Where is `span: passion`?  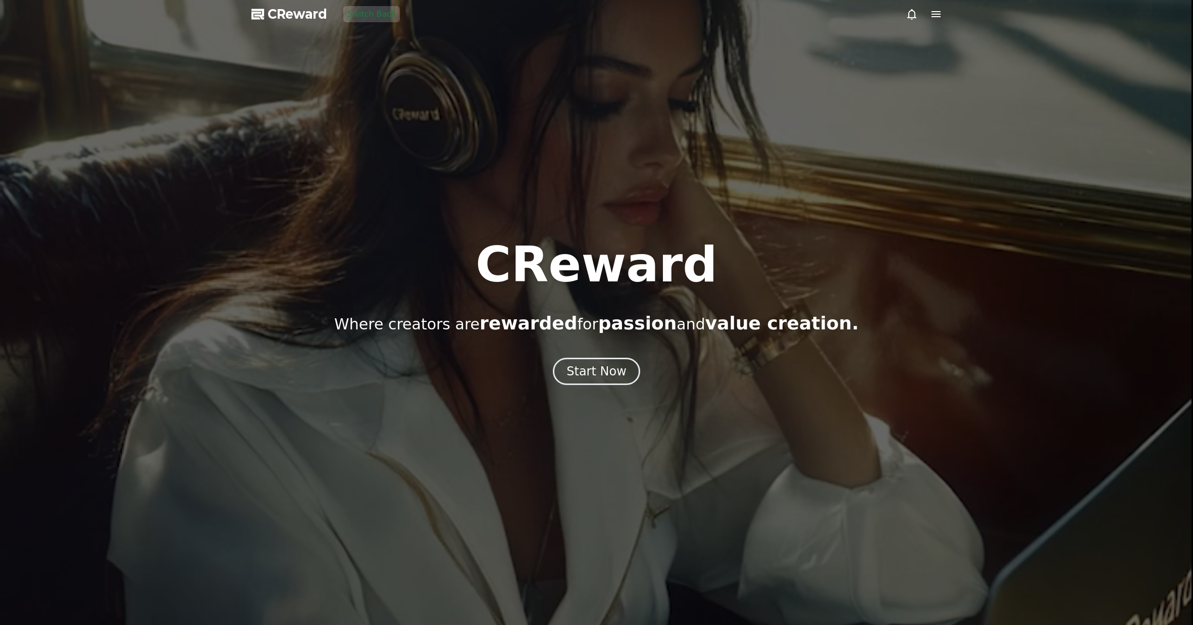 span: passion is located at coordinates (638, 323).